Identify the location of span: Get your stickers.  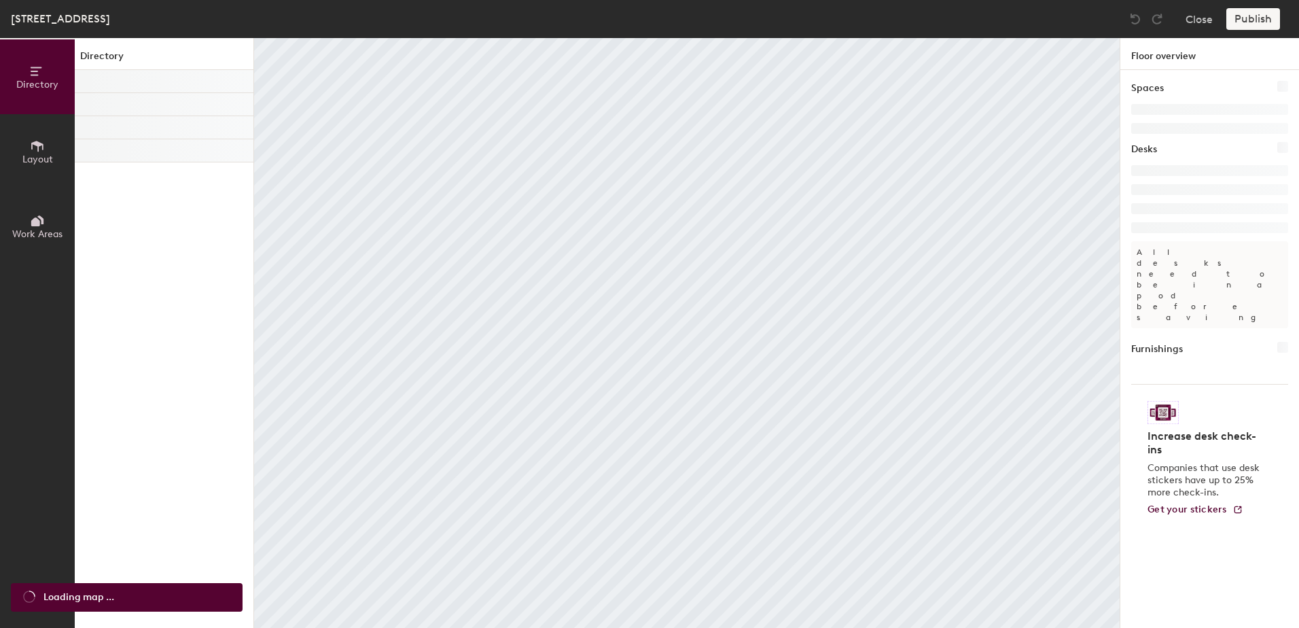
(1187, 509).